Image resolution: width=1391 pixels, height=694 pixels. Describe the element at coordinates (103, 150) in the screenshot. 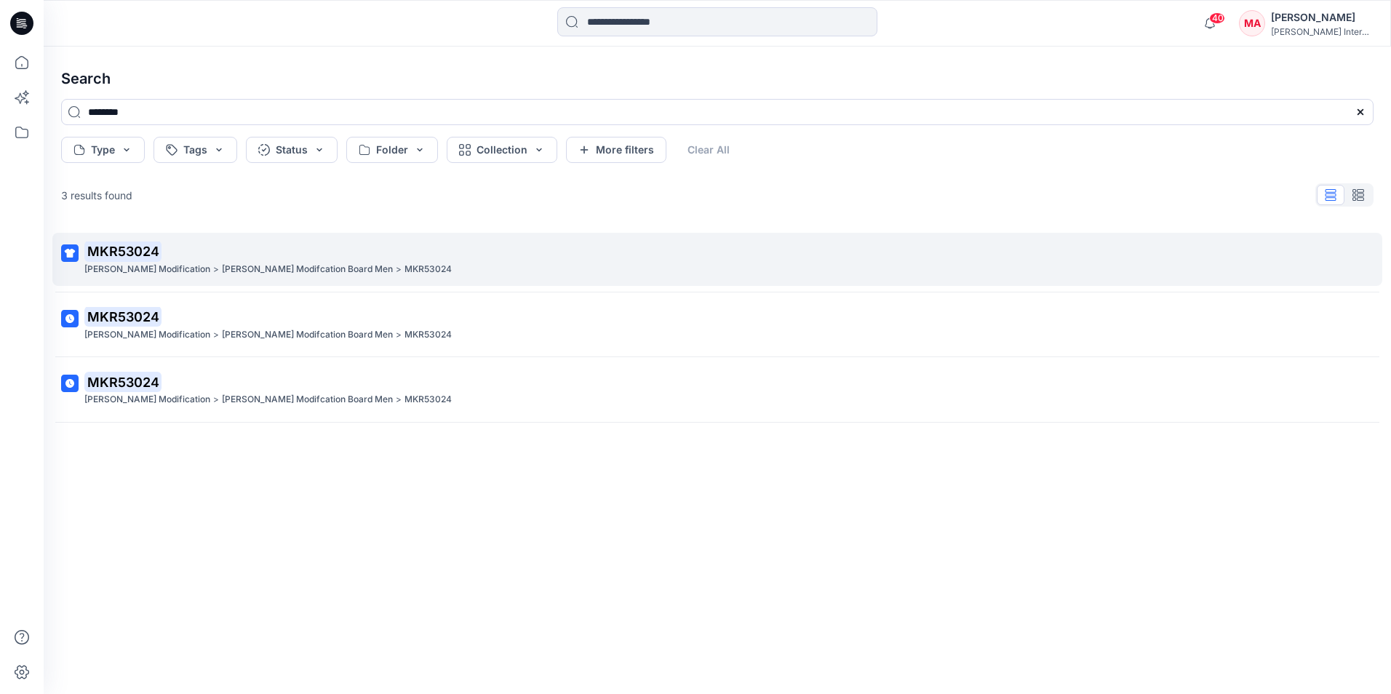

I see `button: Type` at that location.